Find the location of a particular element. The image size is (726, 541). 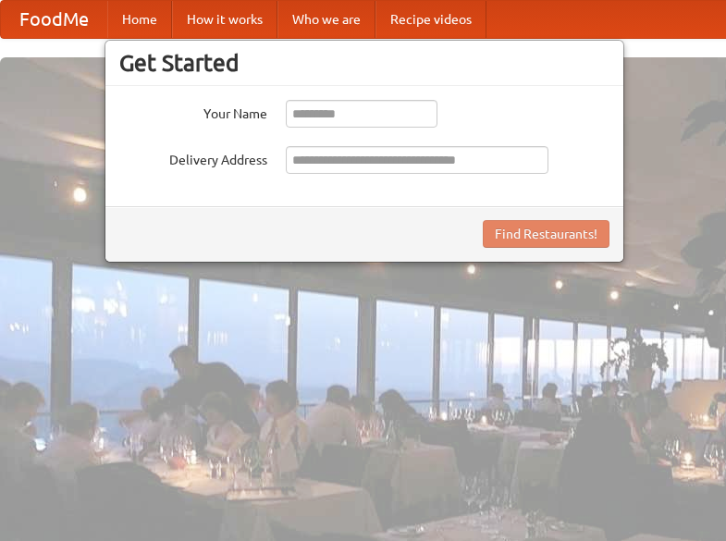

button: Find Restaurants! is located at coordinates (546, 234).